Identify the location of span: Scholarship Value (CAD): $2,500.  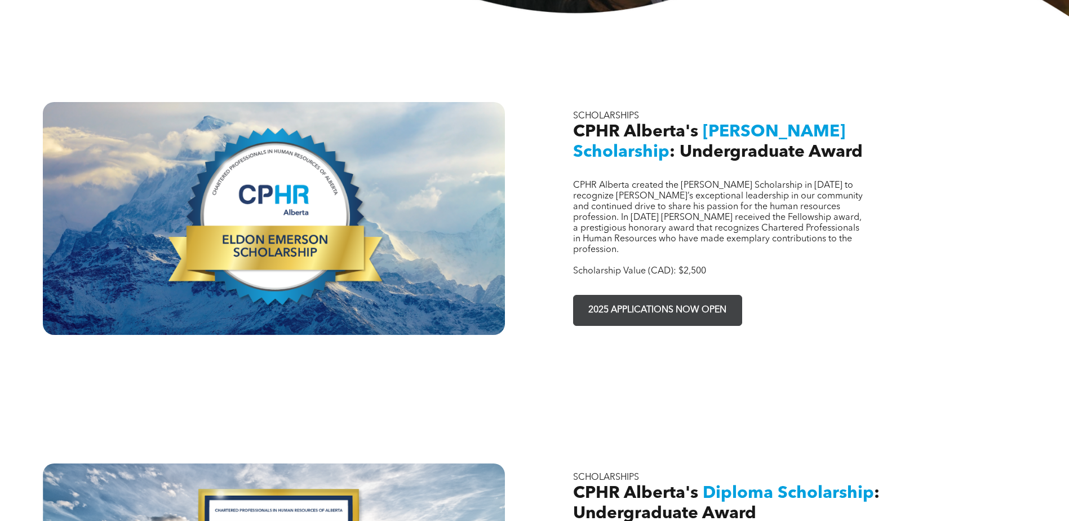
(640, 271).